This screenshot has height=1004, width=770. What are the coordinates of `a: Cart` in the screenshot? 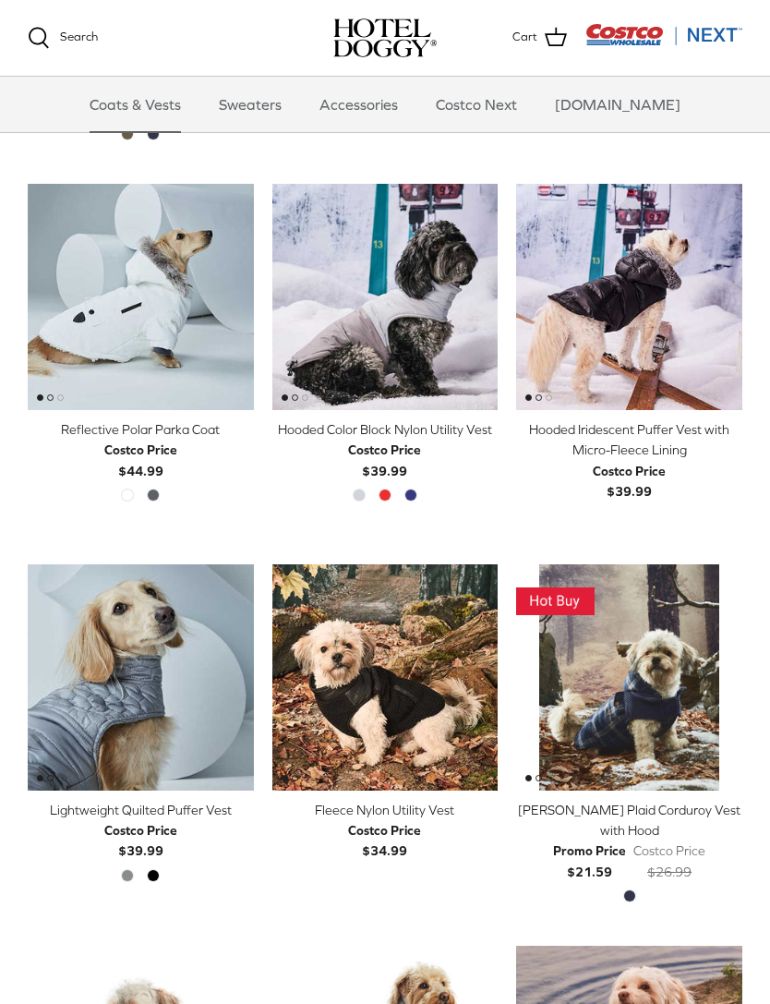 It's located at (539, 38).